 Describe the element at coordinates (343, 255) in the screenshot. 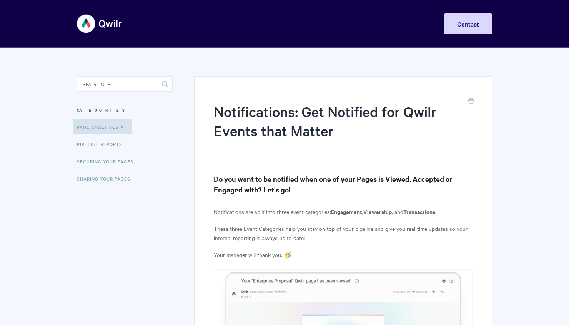

I see `p: Your manager will thank you. 🥳` at that location.